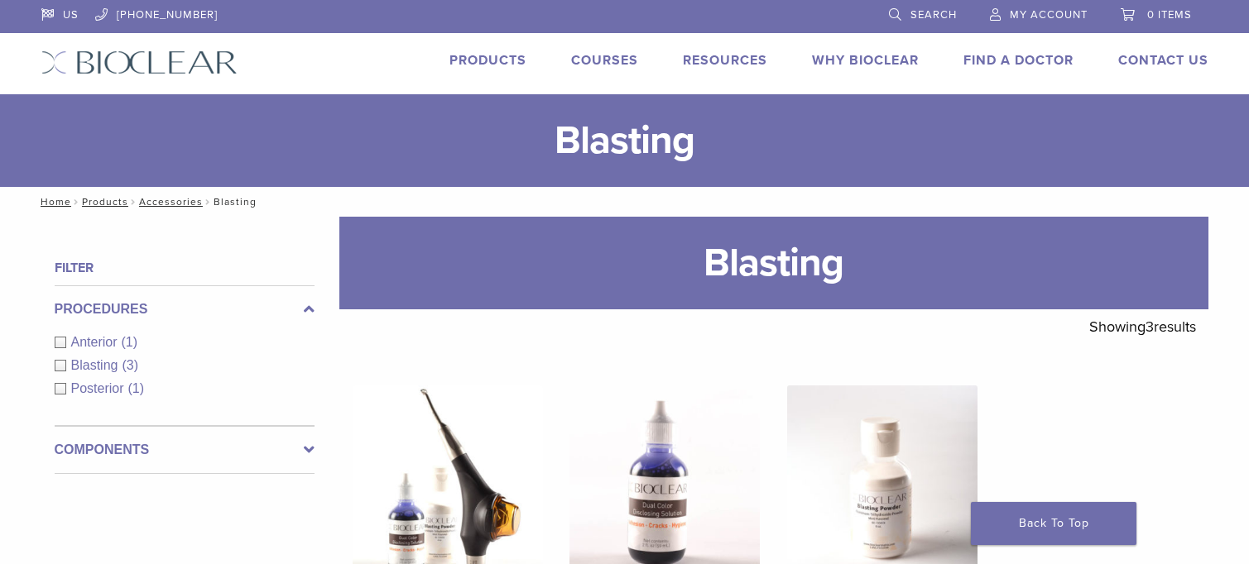  I want to click on span: (3), so click(130, 365).